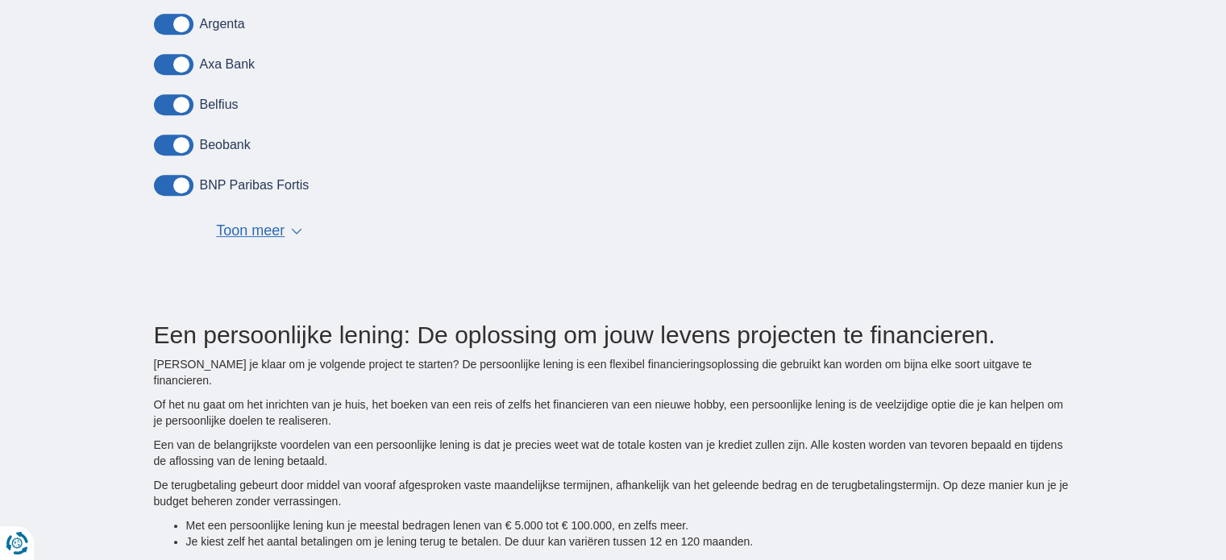  What do you see at coordinates (223, 24) in the screenshot?
I see `label: Argenta` at bounding box center [223, 24].